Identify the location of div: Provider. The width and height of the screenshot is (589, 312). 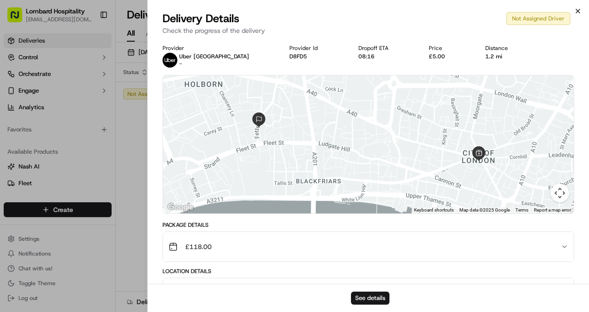
(219, 48).